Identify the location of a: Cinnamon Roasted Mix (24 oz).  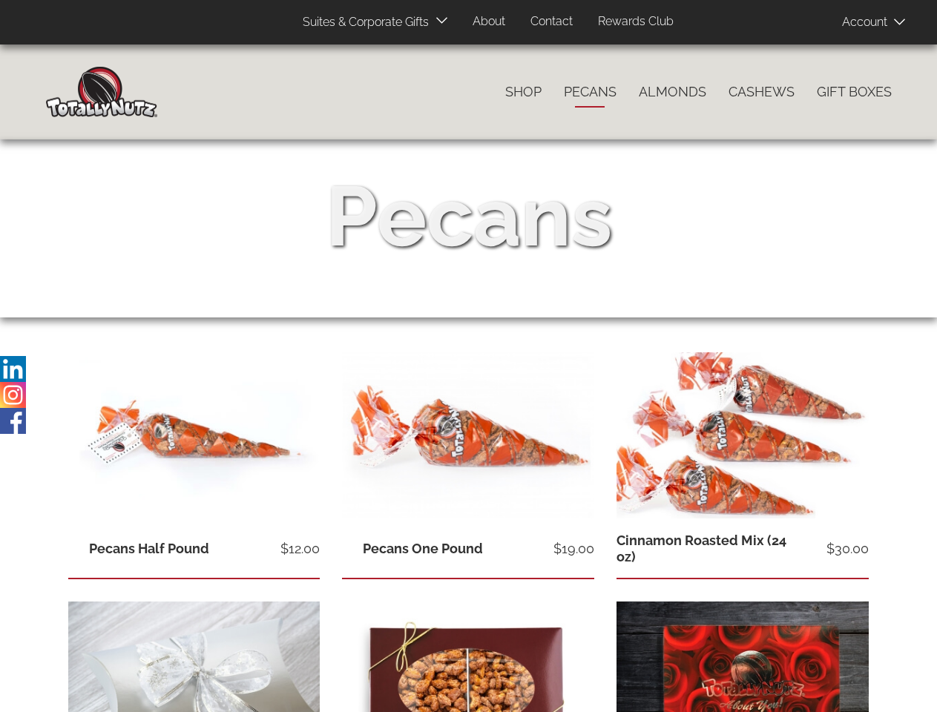
(701, 548).